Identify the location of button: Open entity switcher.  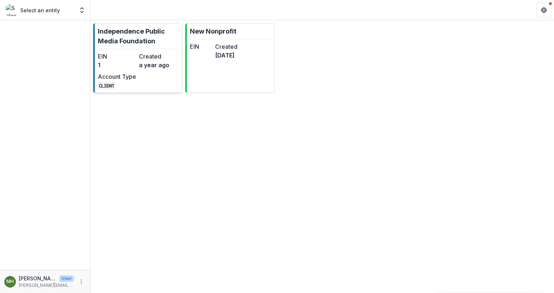
(82, 10).